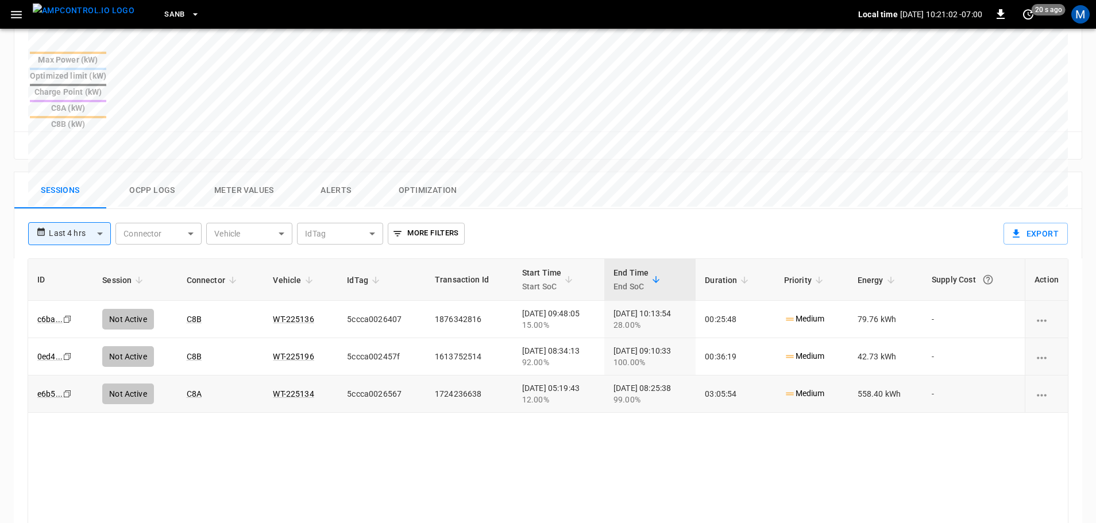  What do you see at coordinates (83, 10) in the screenshot?
I see `img: ampcontrol.io logo` at bounding box center [83, 10].